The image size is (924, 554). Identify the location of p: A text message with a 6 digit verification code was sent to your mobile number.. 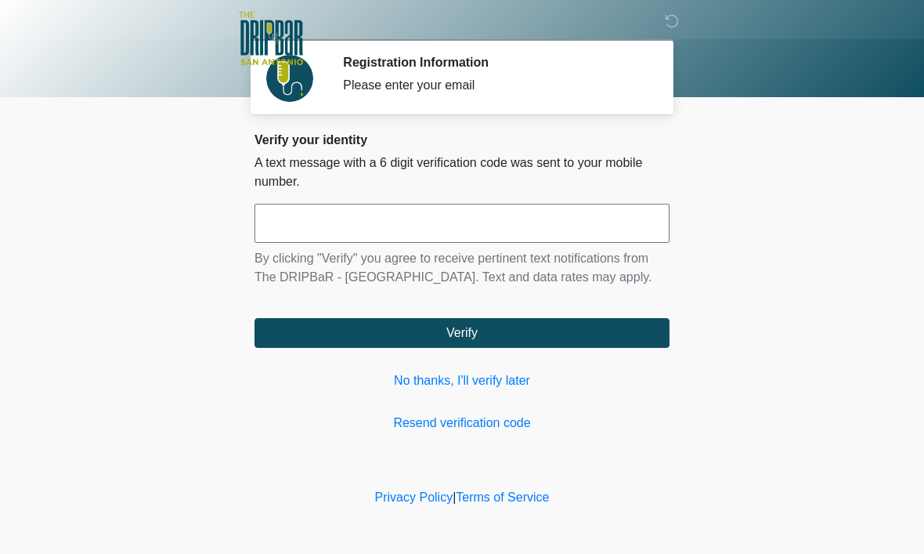
(462, 172).